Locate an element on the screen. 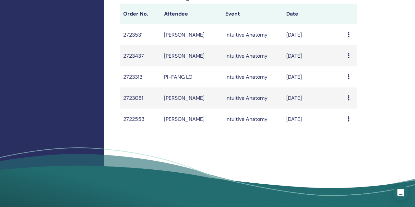  td: 2723531 is located at coordinates (140, 35).